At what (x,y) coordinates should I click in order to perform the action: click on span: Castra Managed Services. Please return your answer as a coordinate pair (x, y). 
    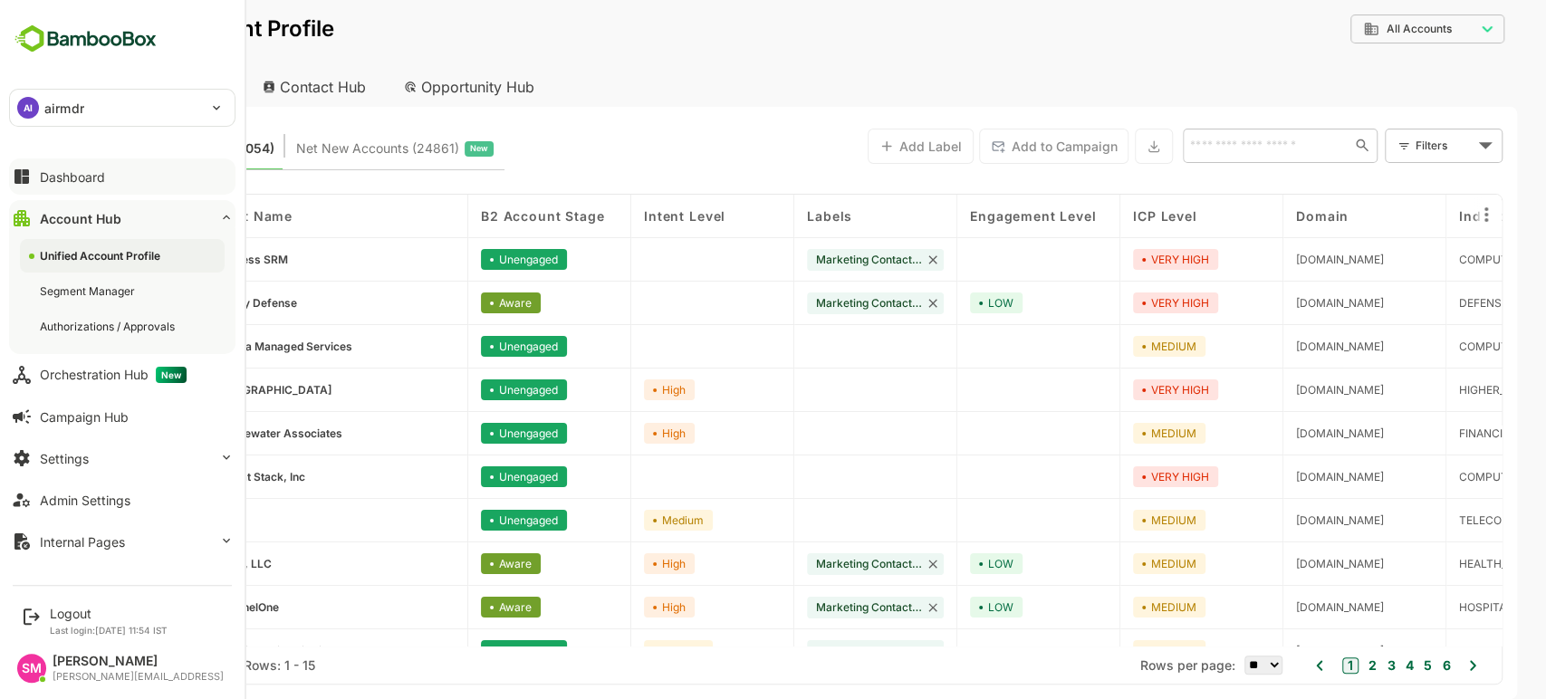
    Looking at the image, I should click on (221, 346).